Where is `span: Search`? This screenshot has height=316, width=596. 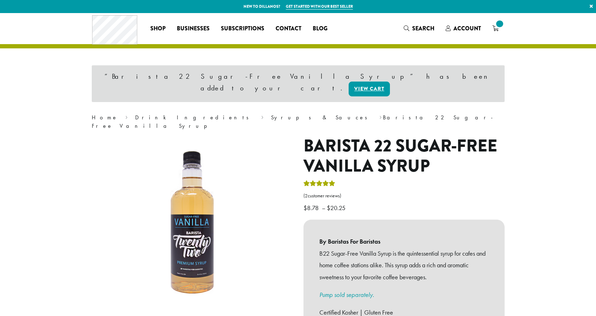 span: Search is located at coordinates (423, 28).